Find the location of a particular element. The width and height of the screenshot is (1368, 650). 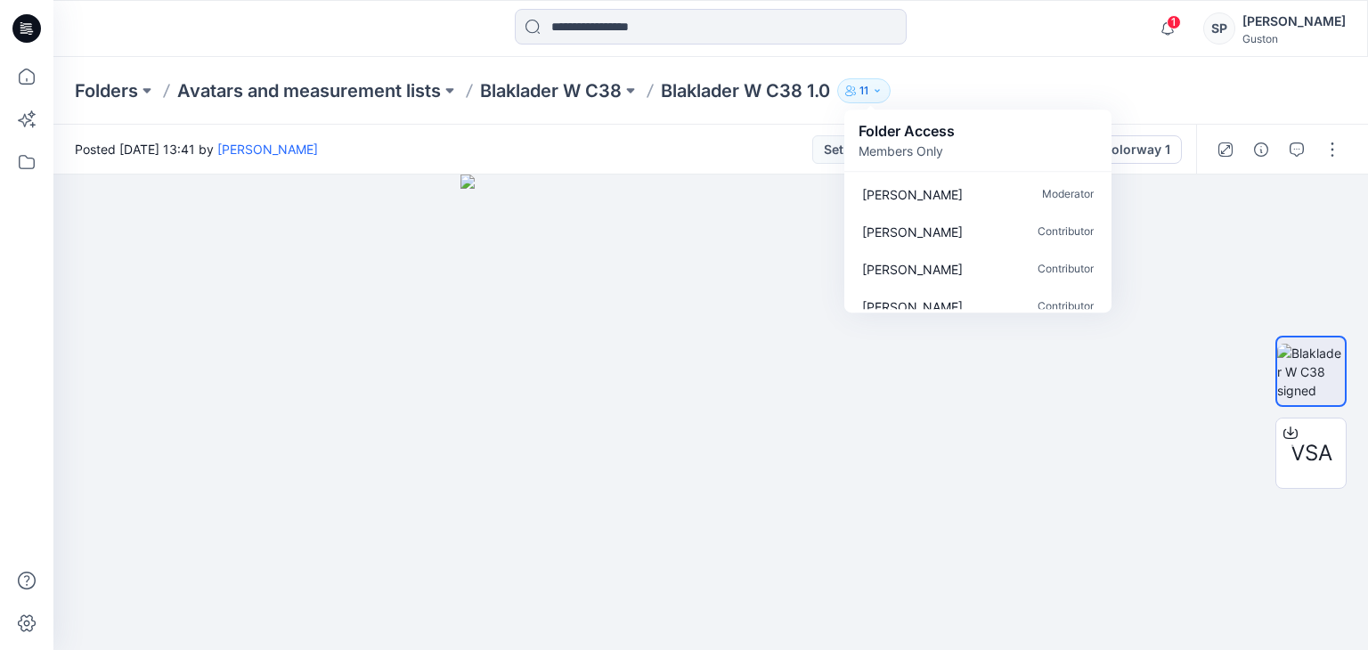

button: 11 is located at coordinates (864, 91).